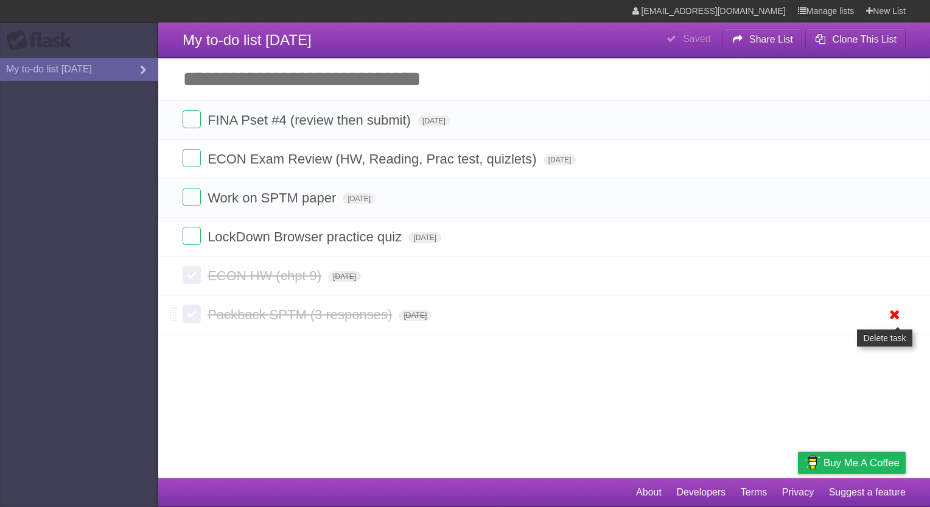  What do you see at coordinates (812, 463) in the screenshot?
I see `img: Buy me a coffee` at bounding box center [812, 463].